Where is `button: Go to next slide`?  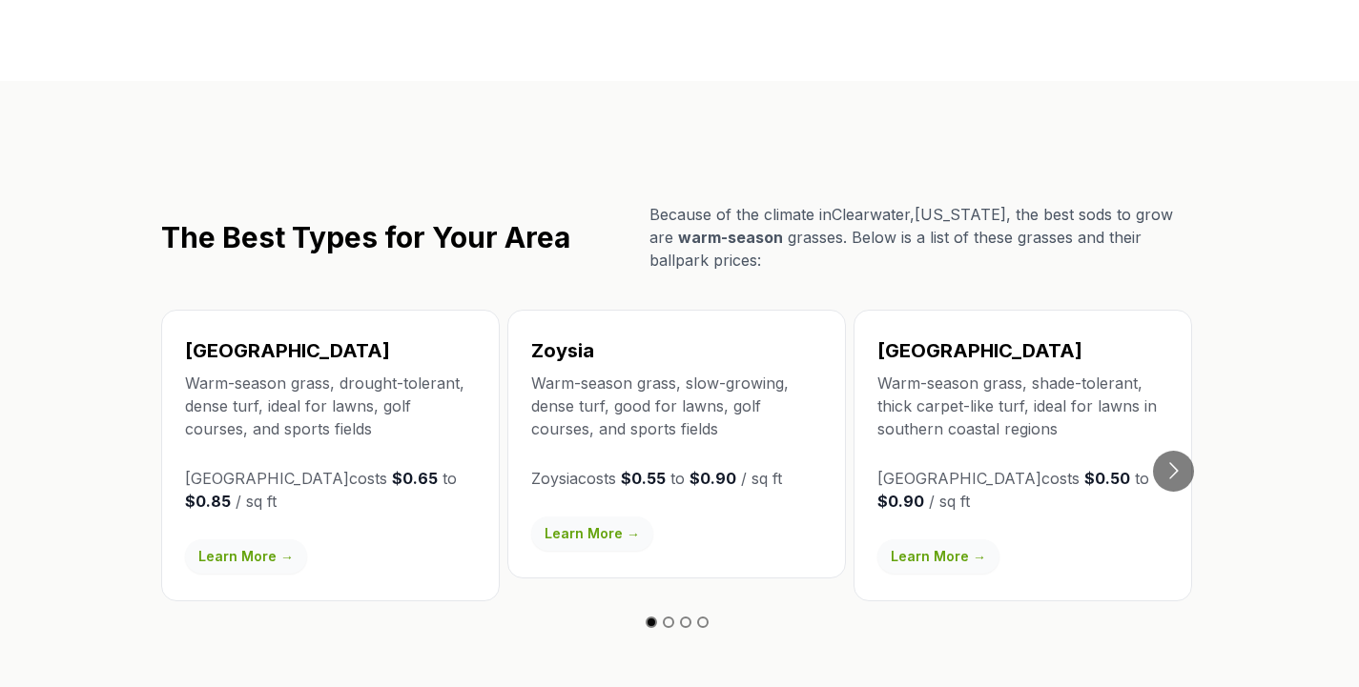
button: Go to next slide is located at coordinates (1173, 471).